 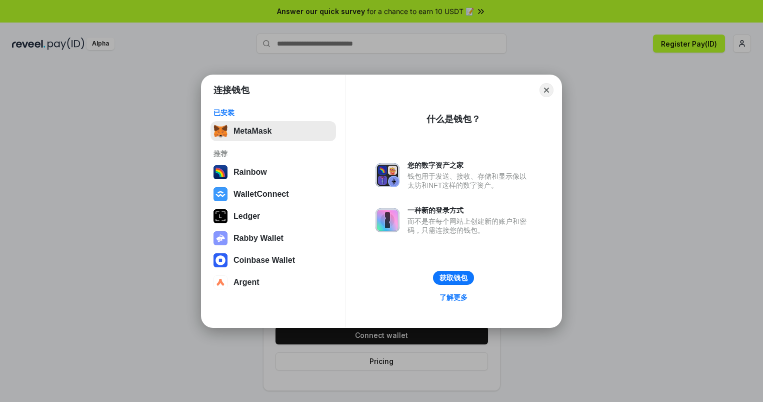 I want to click on button: 获取钱包, so click(x=454, y=278).